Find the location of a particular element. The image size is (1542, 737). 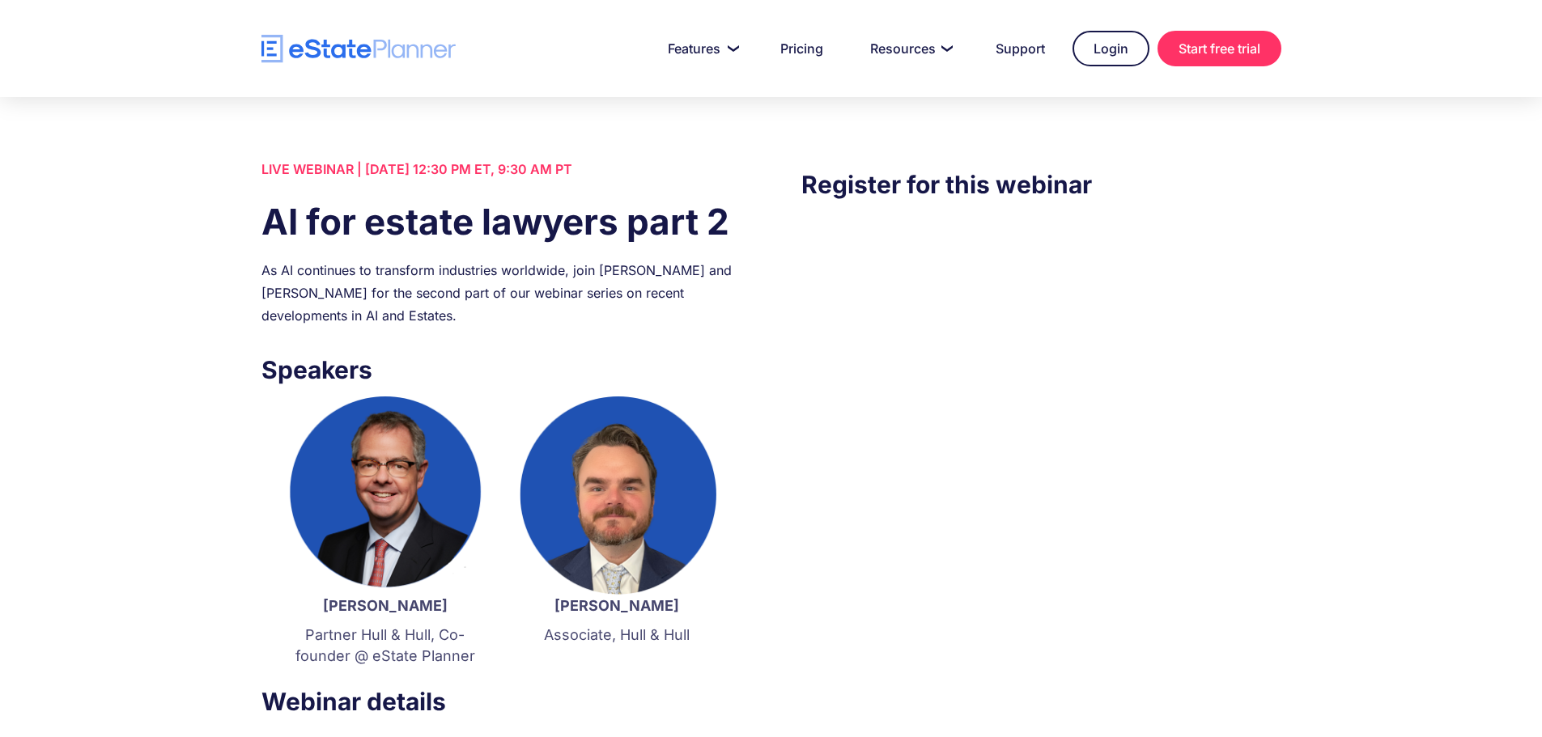

a: Resources is located at coordinates (909, 49).